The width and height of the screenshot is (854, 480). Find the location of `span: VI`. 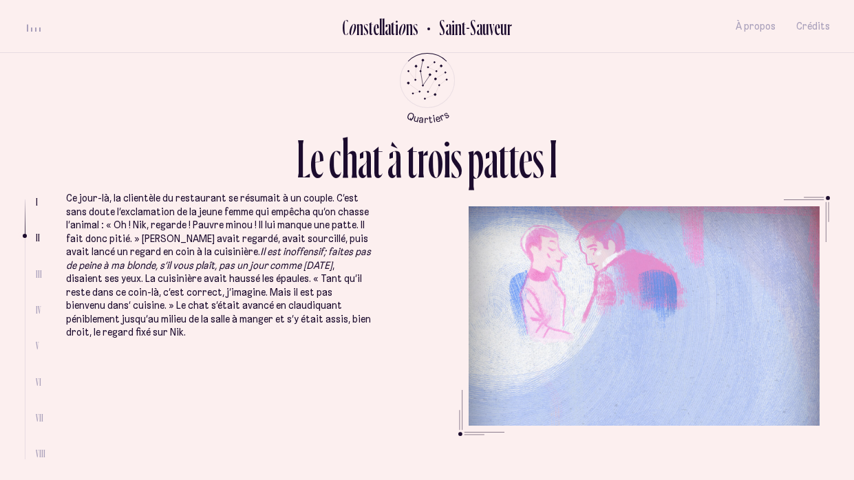

span: VI is located at coordinates (39, 382).